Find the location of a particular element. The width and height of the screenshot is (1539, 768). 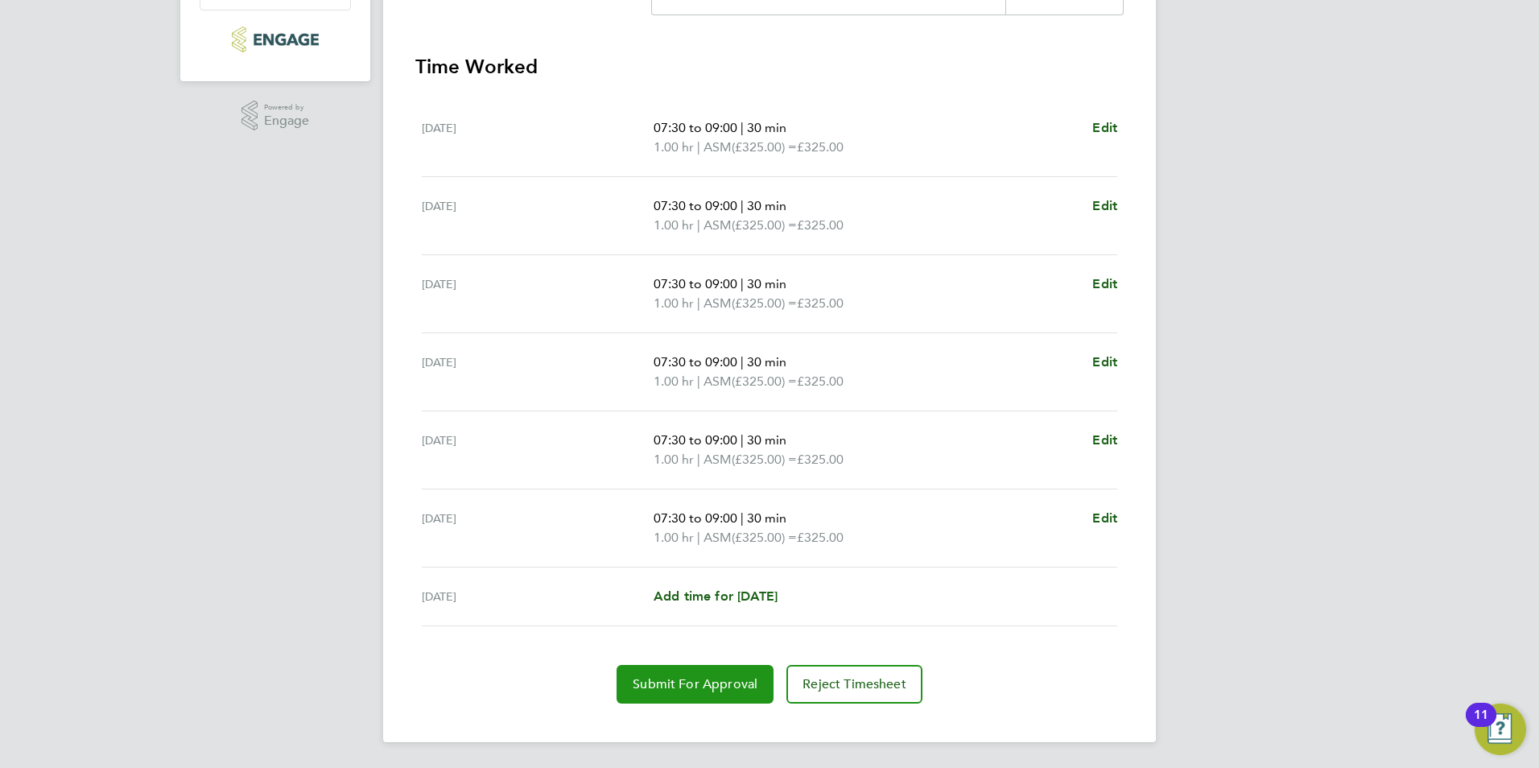

h3: Time Worked is located at coordinates (770, 67).